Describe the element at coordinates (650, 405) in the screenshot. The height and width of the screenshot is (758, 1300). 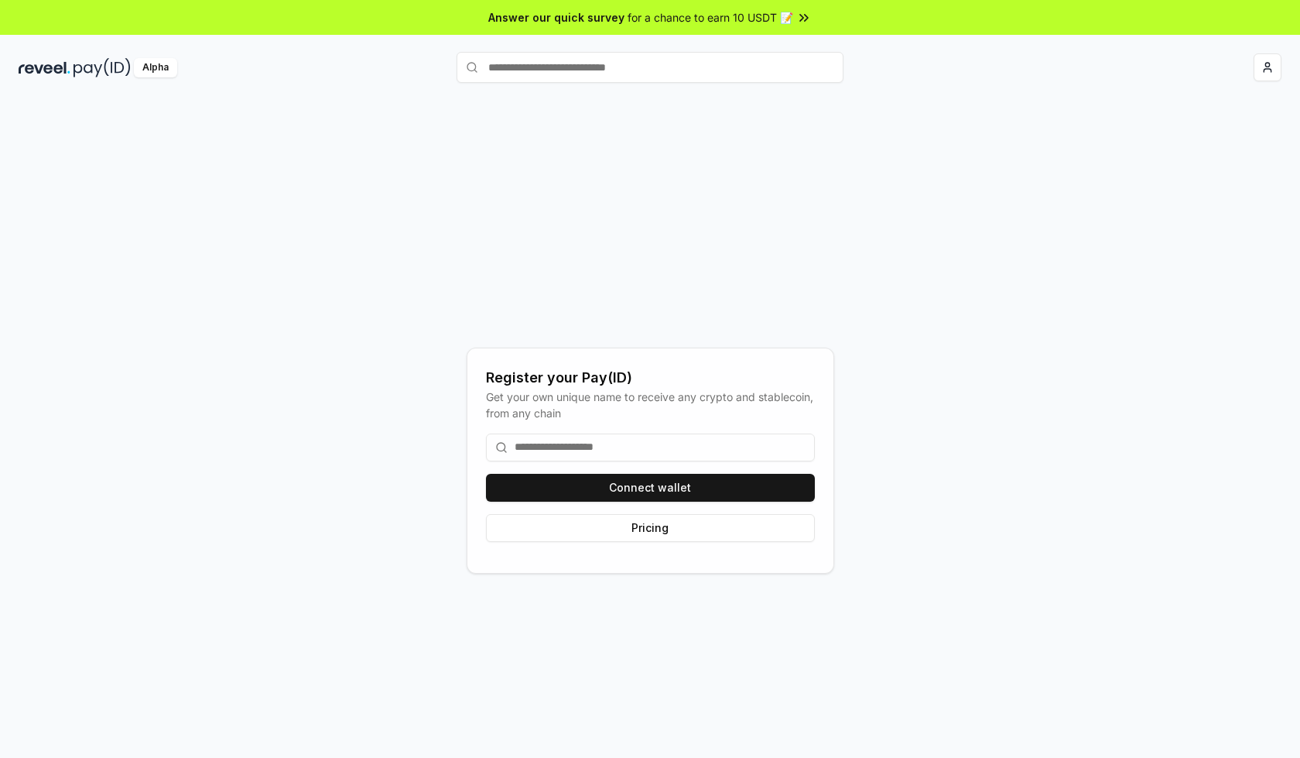
I see `div: Get your own unique name to receive any crypto and stablecoin, from any chain` at that location.